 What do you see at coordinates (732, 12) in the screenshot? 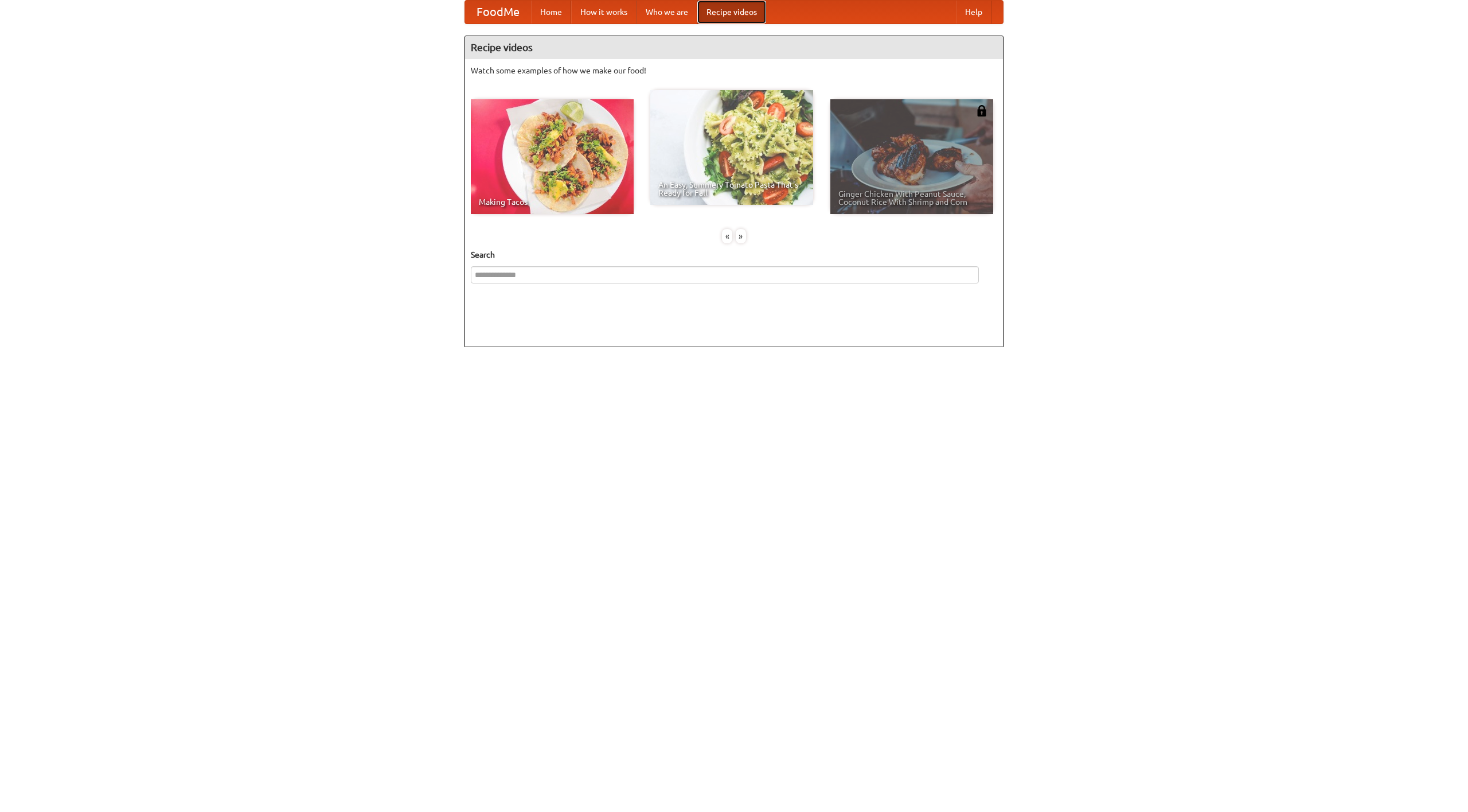
I see `a: Recipe videos` at bounding box center [732, 12].